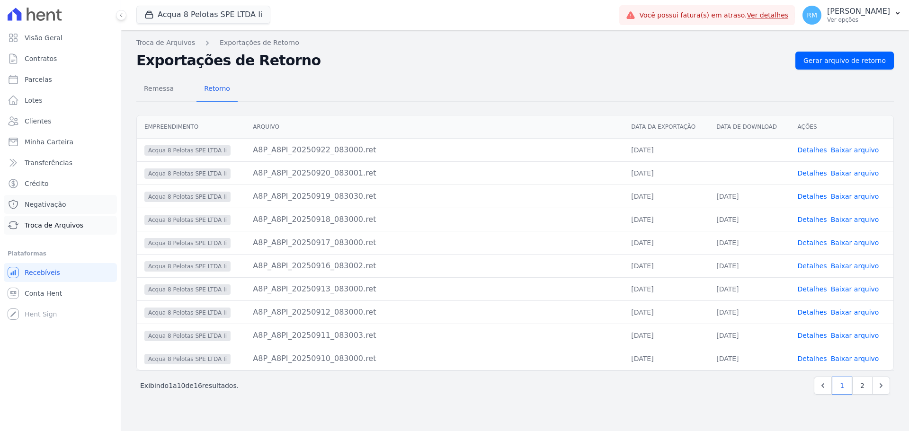 The width and height of the screenshot is (909, 431). Describe the element at coordinates (434, 359) in the screenshot. I see `div: A8P_A8PI_20250910_083000.ret` at that location.